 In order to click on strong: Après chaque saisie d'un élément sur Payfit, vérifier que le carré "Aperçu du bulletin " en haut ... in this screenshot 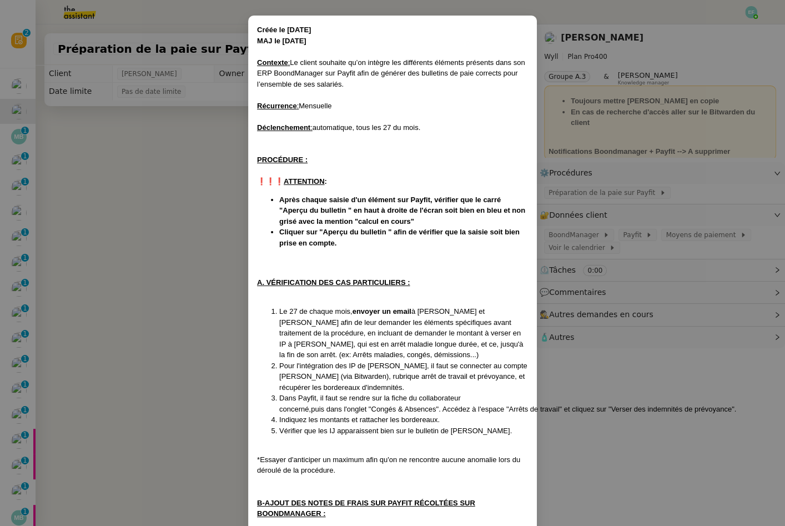, I will do `click(402, 210)`.